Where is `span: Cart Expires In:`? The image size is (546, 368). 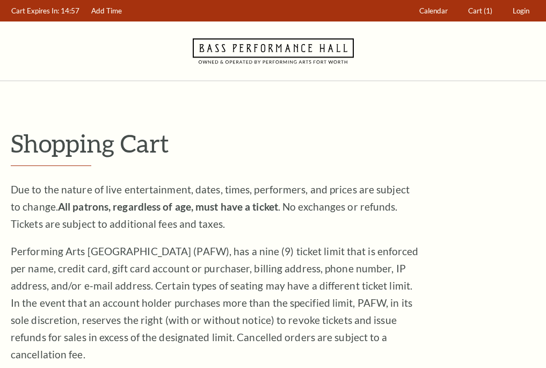 span: Cart Expires In: is located at coordinates (35, 11).